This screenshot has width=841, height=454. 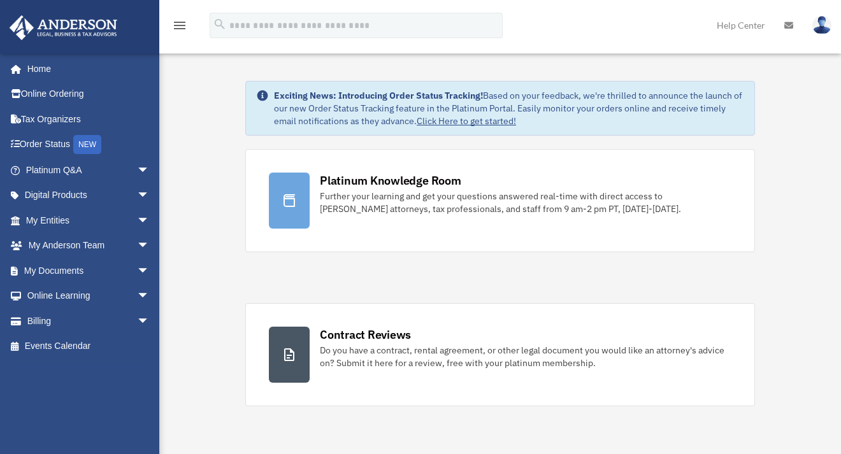 I want to click on a: Platinum Knowledge Room Further your learning and get your questions answered real-time with dire..., so click(x=500, y=201).